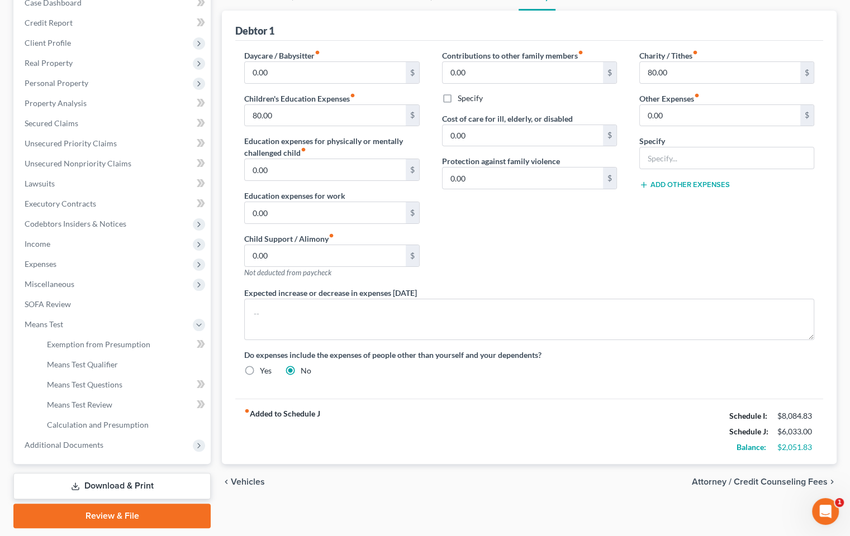 The image size is (850, 536). What do you see at coordinates (113, 23) in the screenshot?
I see `a: Credit Report` at bounding box center [113, 23].